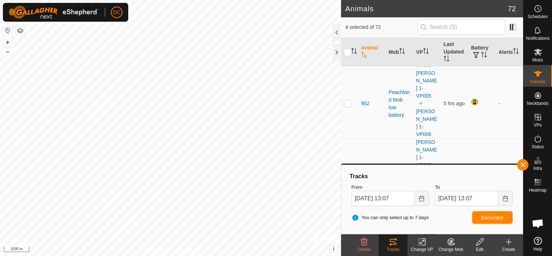 The width and height of the screenshot is (552, 256). I want to click on a: Privacy Policy, so click(155, 249).